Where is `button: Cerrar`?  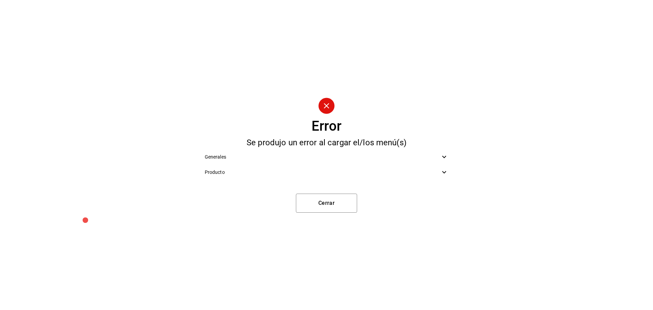 button: Cerrar is located at coordinates (327, 203).